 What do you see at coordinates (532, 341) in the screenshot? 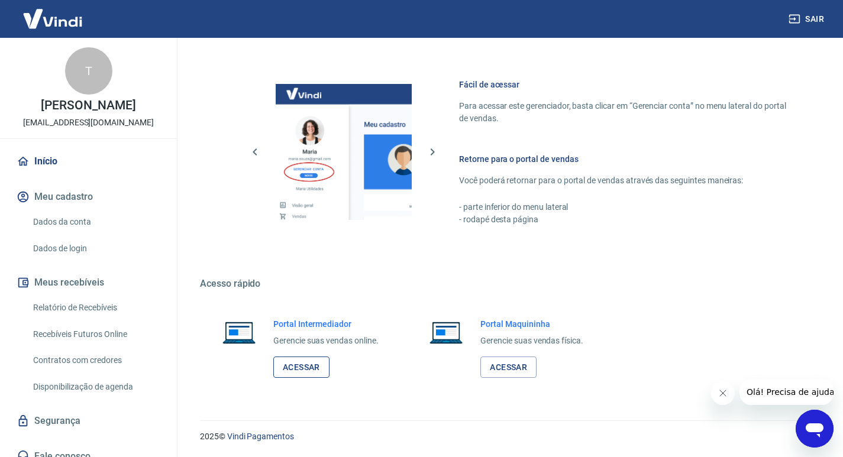
I see `p: Gerencie suas vendas física.` at bounding box center [532, 341].